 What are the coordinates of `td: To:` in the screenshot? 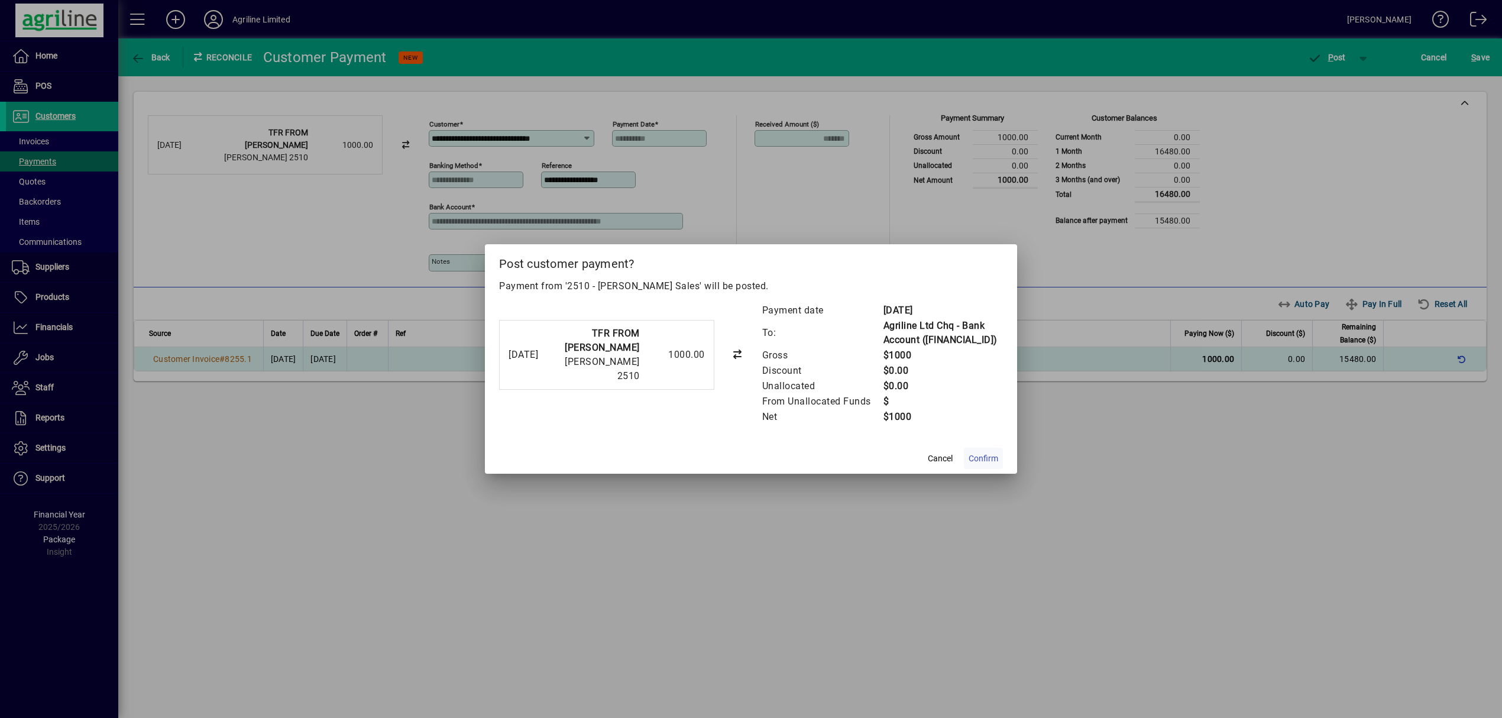 It's located at (822, 333).